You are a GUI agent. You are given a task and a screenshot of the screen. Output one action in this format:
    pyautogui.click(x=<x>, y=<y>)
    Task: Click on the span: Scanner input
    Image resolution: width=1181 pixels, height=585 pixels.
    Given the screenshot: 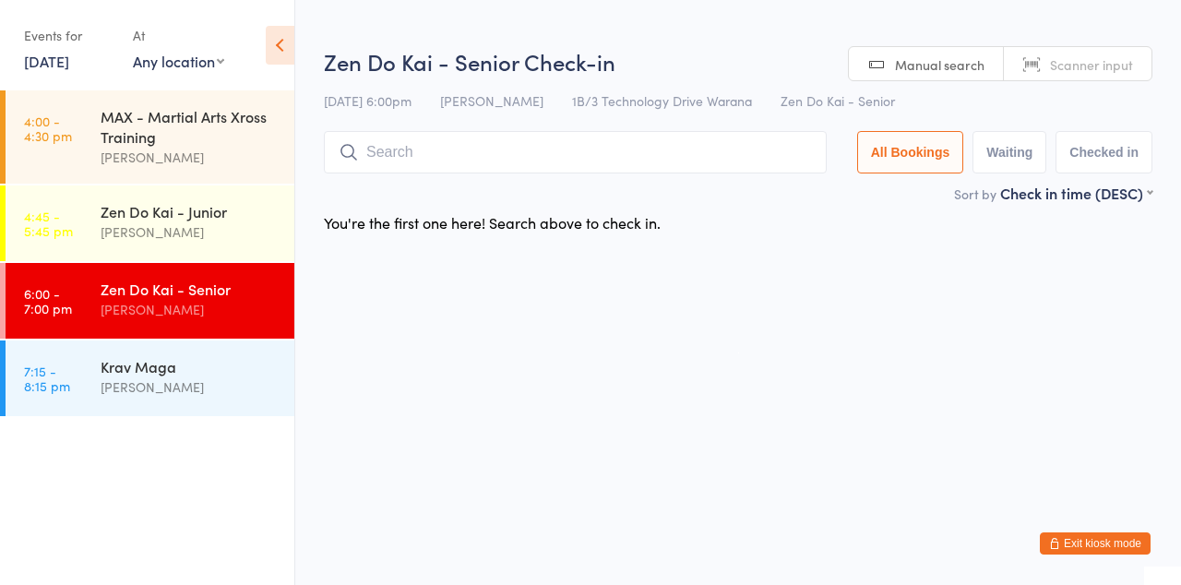 What is the action you would take?
    pyautogui.click(x=1091, y=65)
    